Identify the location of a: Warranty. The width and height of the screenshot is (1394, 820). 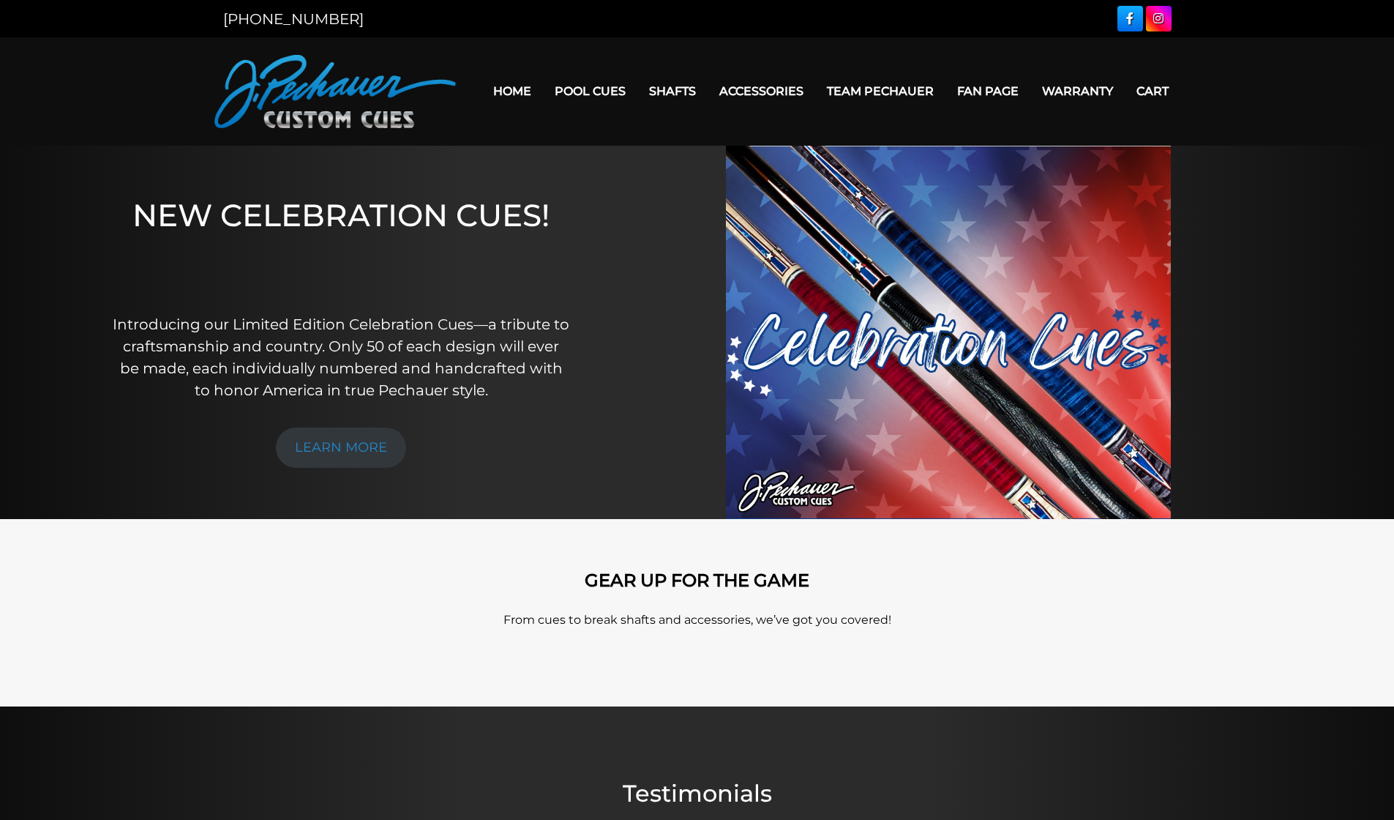
(1077, 91).